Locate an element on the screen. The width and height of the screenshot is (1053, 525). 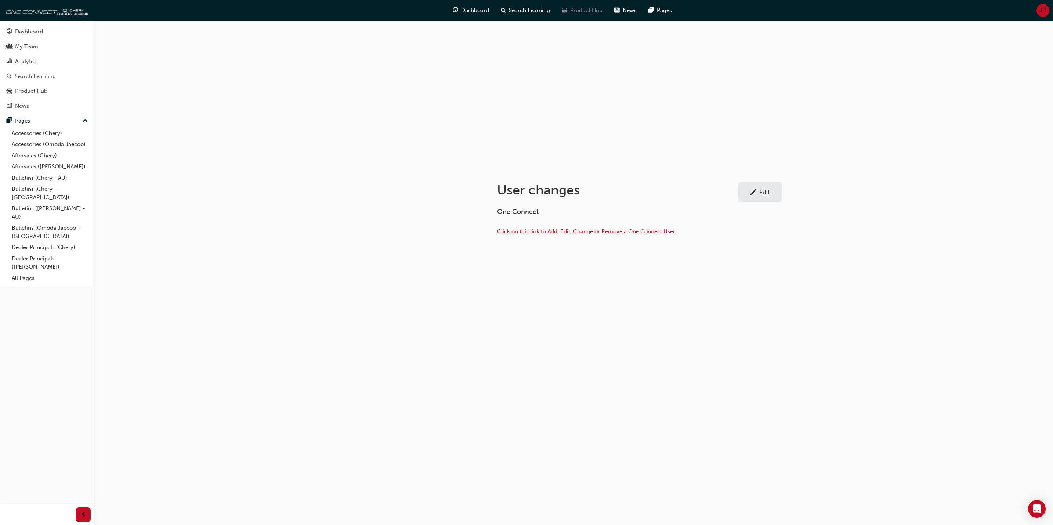
a: All Pages is located at coordinates (50, 278).